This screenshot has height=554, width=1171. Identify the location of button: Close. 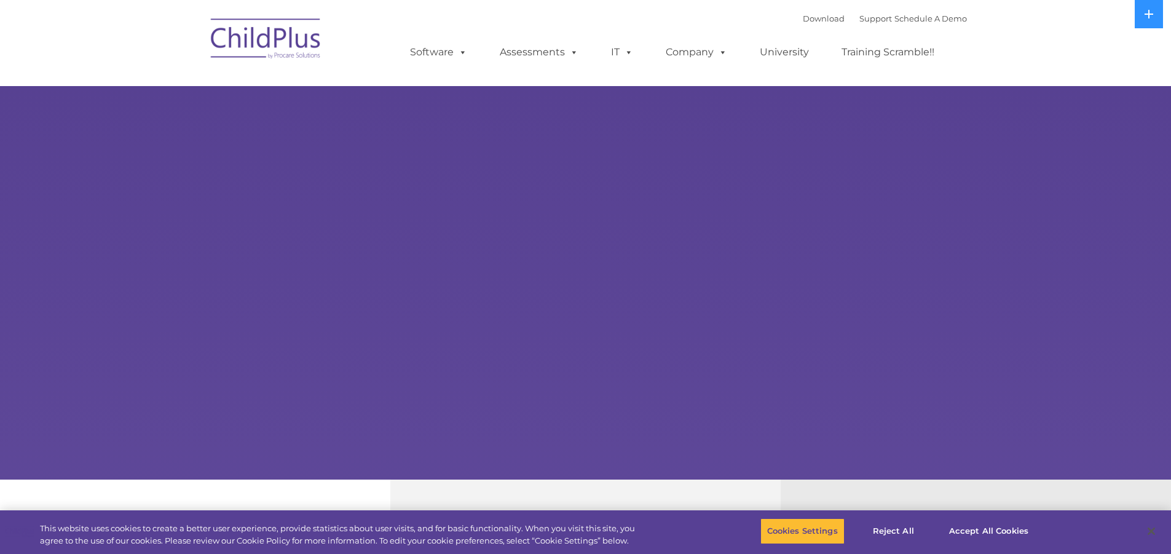
(1151, 531).